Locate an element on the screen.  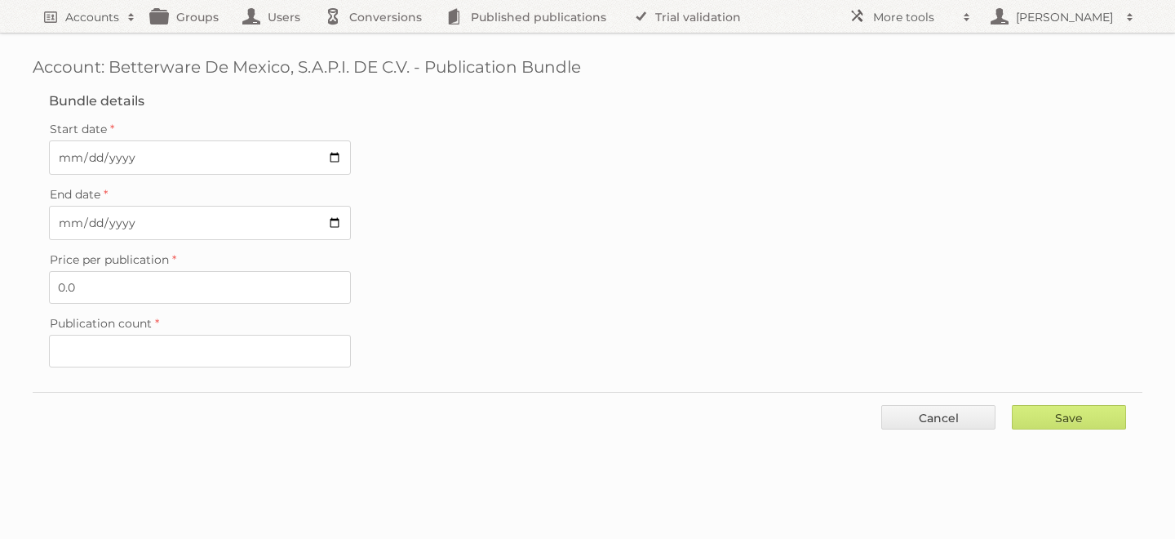
a: Cancel is located at coordinates (939, 417).